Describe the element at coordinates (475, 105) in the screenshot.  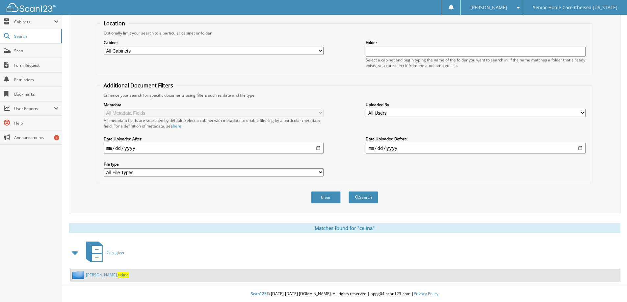
I see `label: Uploaded By` at that location.